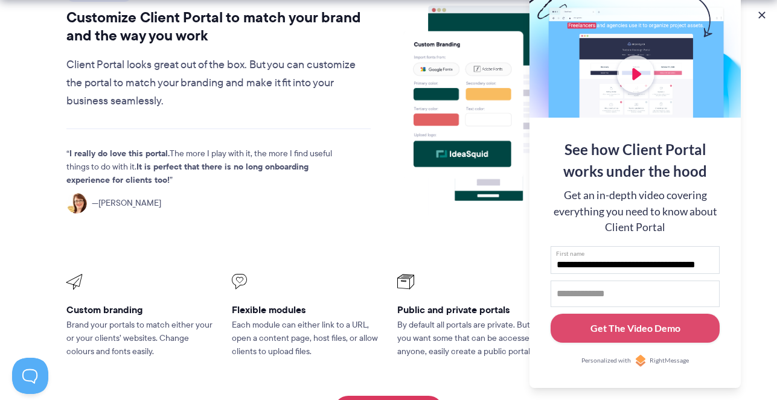  I want to click on span: Personalized with, so click(606, 361).